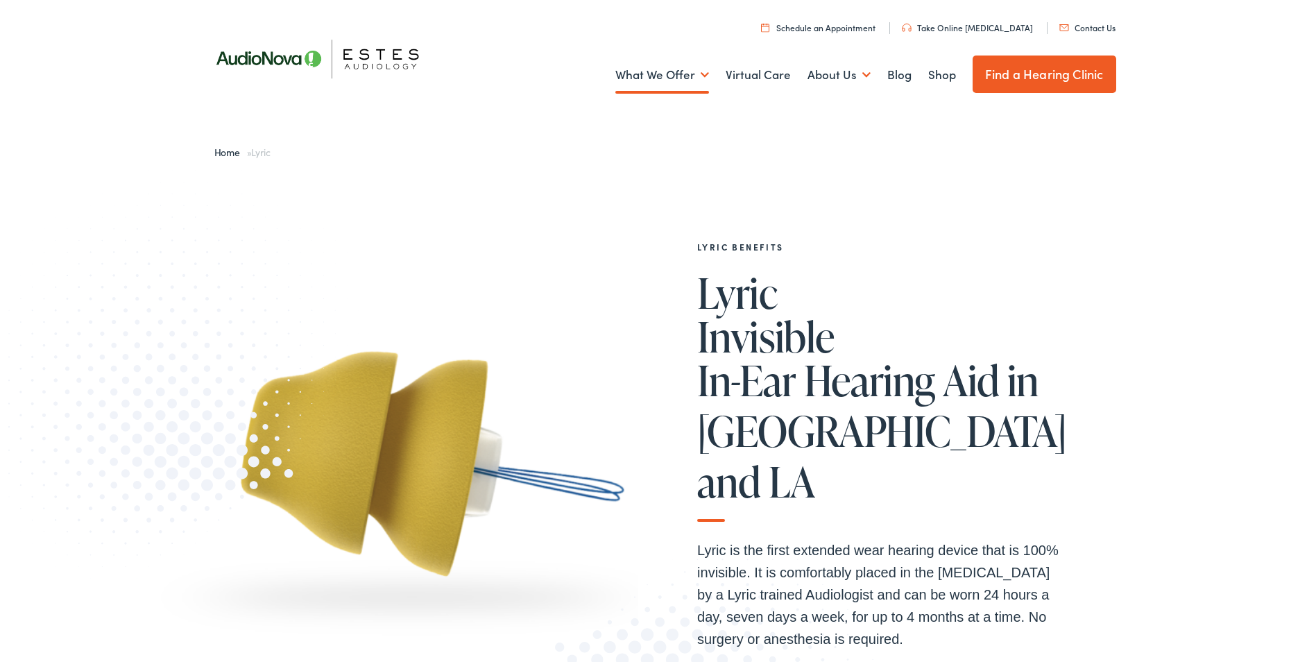  I want to click on span: in, so click(1022, 380).